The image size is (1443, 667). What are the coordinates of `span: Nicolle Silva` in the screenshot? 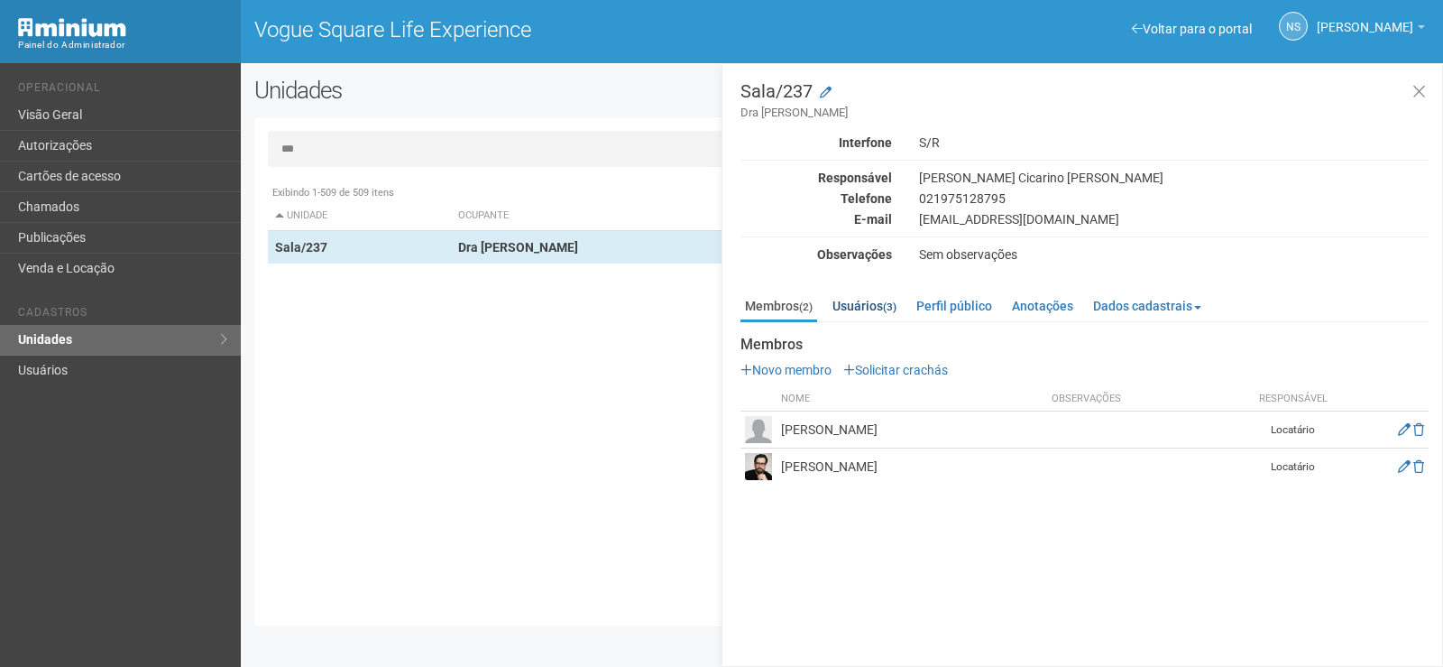 It's located at (1365, 18).